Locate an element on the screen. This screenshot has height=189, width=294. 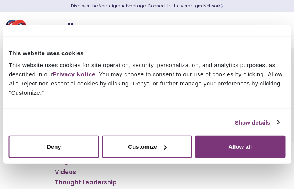
a: Blog Posts is located at coordinates (71, 162).